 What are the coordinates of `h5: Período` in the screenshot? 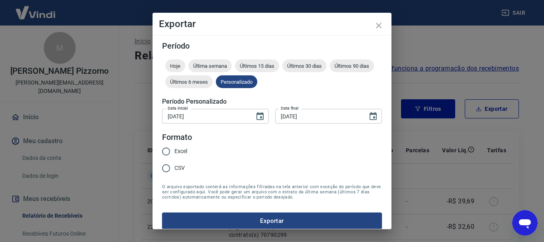 It's located at (272, 46).